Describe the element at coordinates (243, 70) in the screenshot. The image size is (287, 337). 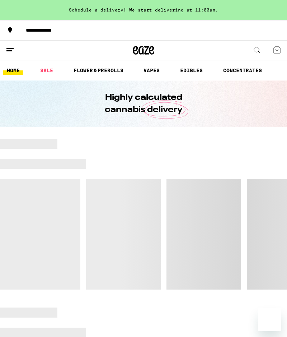
I see `a: CONCENTRATES` at that location.